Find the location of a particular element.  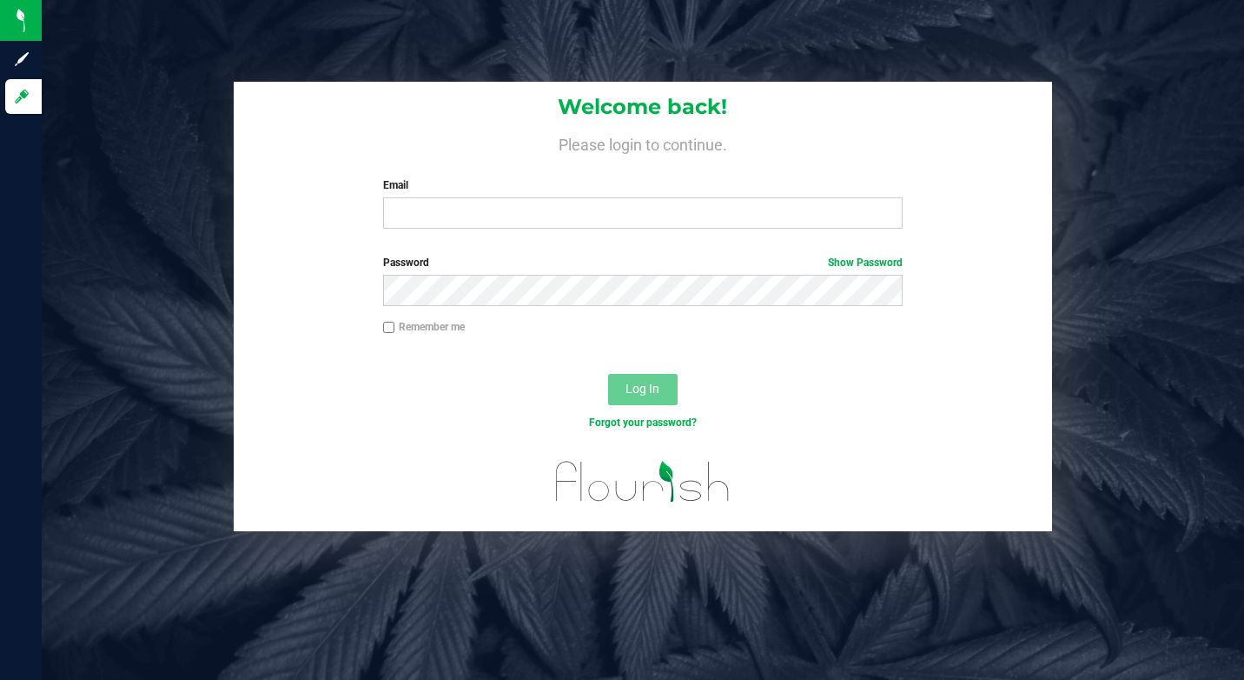

span: Log In is located at coordinates (642, 388).